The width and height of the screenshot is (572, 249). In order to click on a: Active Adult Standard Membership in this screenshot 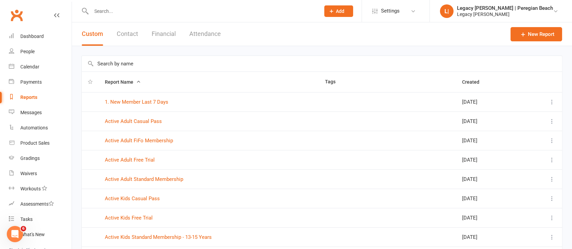, I will do `click(144, 179)`.